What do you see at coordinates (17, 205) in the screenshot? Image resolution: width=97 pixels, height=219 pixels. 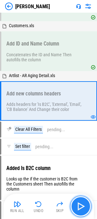 I see `img: Run All` at bounding box center [17, 205].